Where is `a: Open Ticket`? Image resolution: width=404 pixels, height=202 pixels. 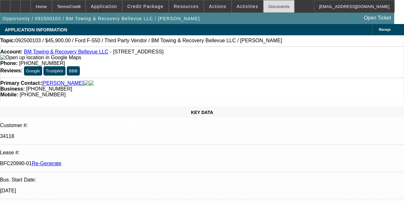 a: Open Ticket is located at coordinates (377, 18).